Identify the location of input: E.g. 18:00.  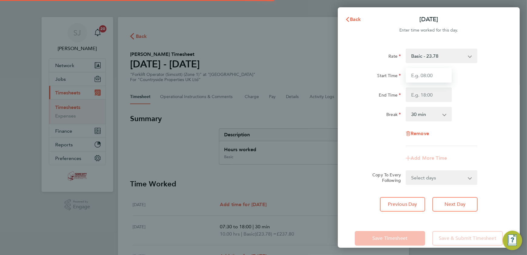
(429, 95).